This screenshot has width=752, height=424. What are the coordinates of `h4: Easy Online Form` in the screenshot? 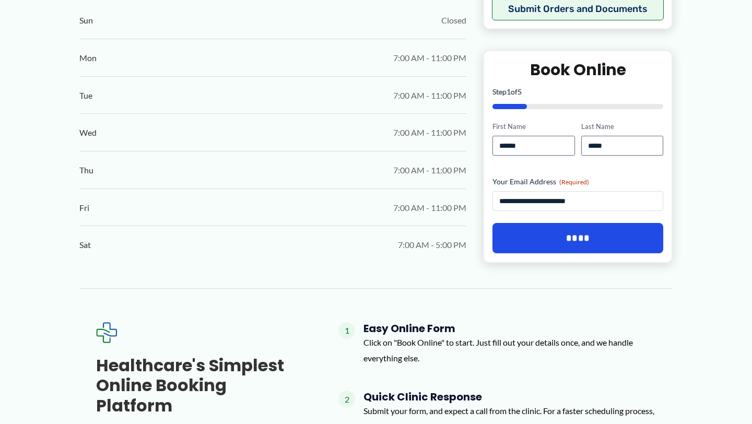 It's located at (510, 329).